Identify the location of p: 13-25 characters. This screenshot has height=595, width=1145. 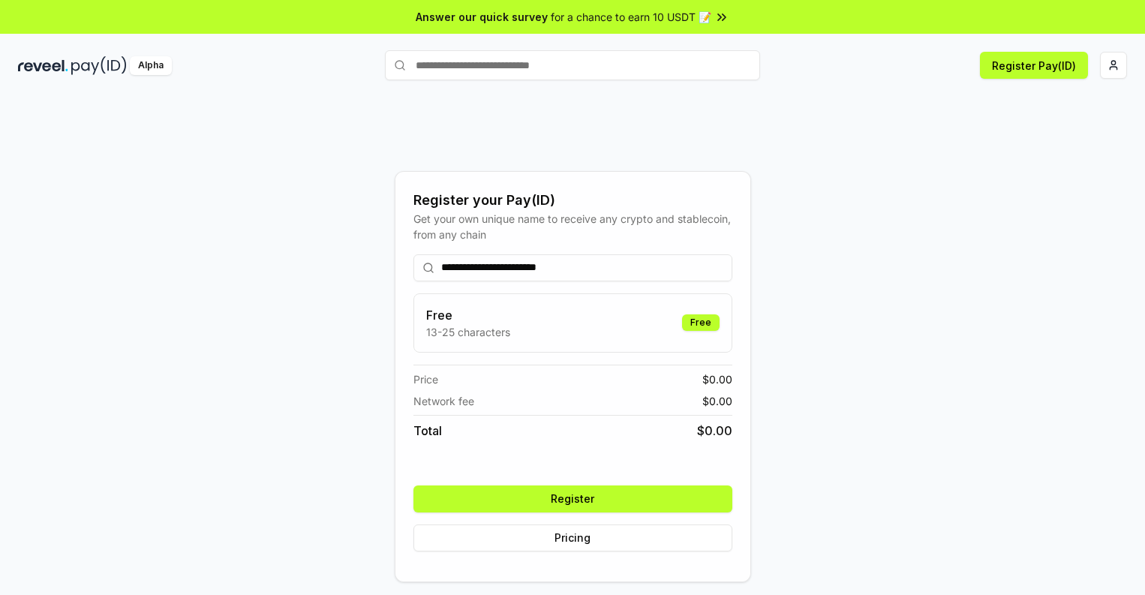
(468, 332).